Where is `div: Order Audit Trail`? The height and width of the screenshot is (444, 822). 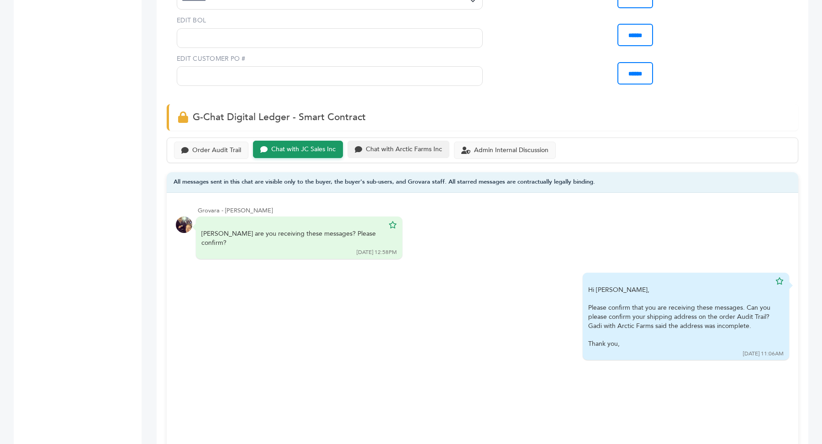 div: Order Audit Trail is located at coordinates (216, 150).